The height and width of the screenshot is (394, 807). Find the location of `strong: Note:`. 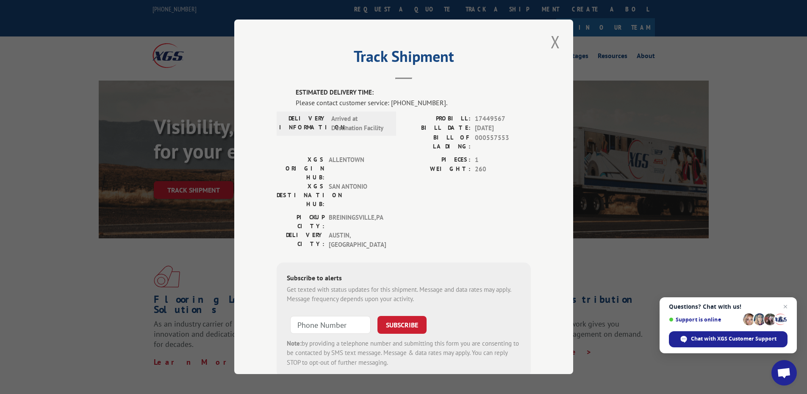

strong: Note: is located at coordinates (294, 343).